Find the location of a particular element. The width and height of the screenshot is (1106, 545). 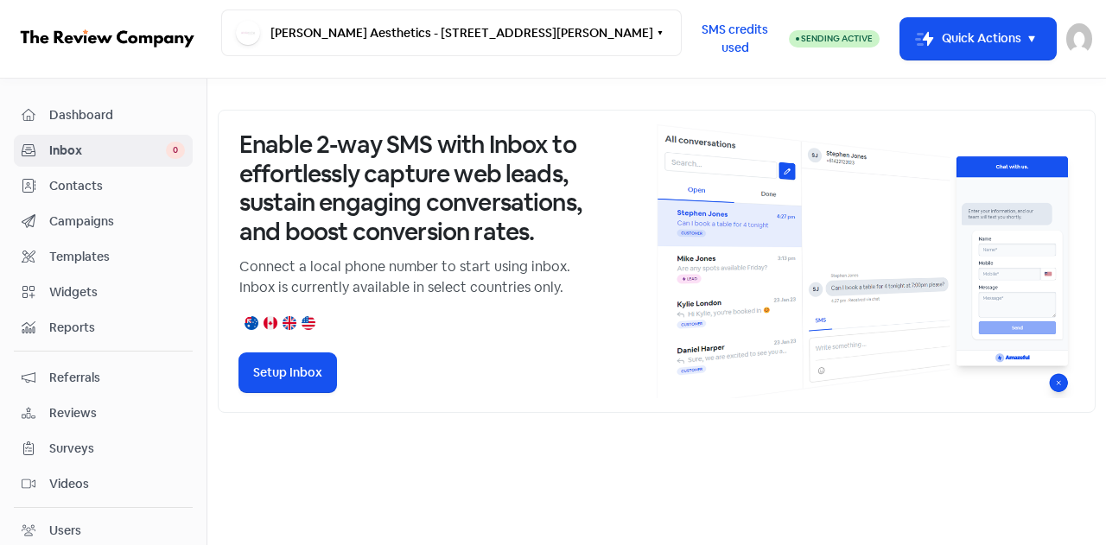

a: Referrals is located at coordinates (103, 377).